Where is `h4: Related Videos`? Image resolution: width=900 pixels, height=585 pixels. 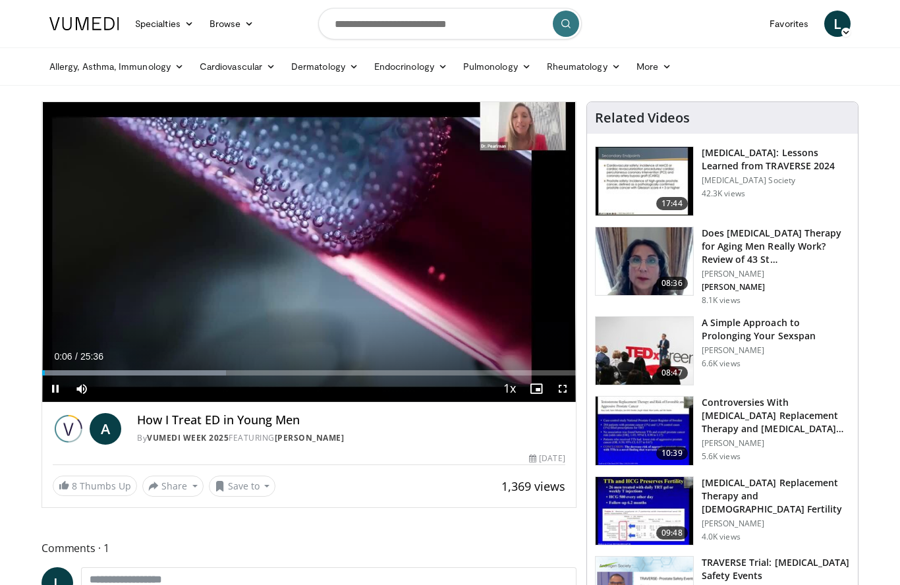 h4: Related Videos is located at coordinates (642, 118).